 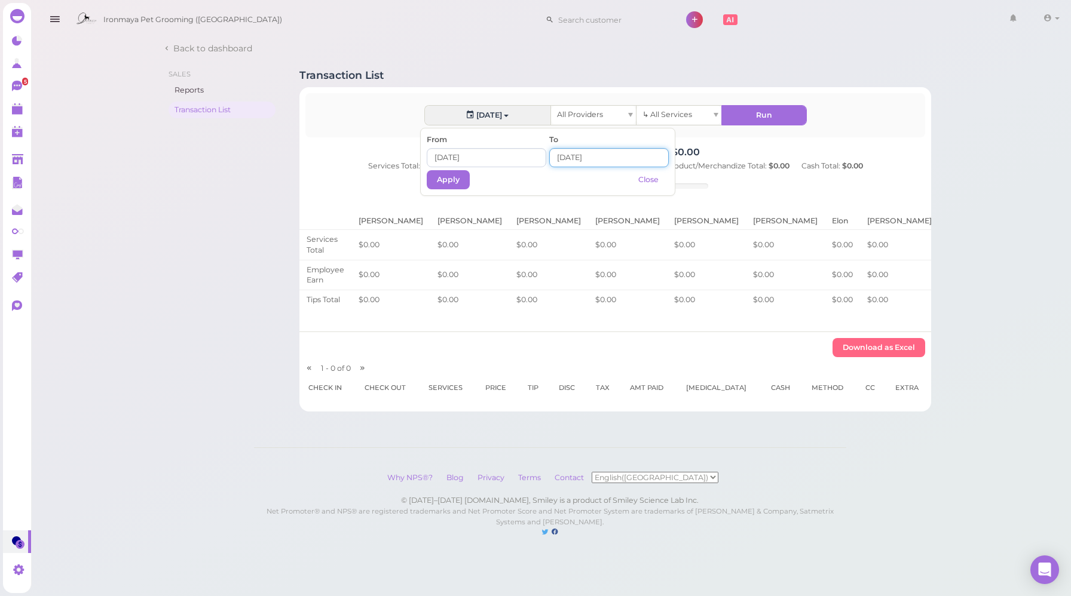 I want to click on input: Search customer, so click(x=612, y=20).